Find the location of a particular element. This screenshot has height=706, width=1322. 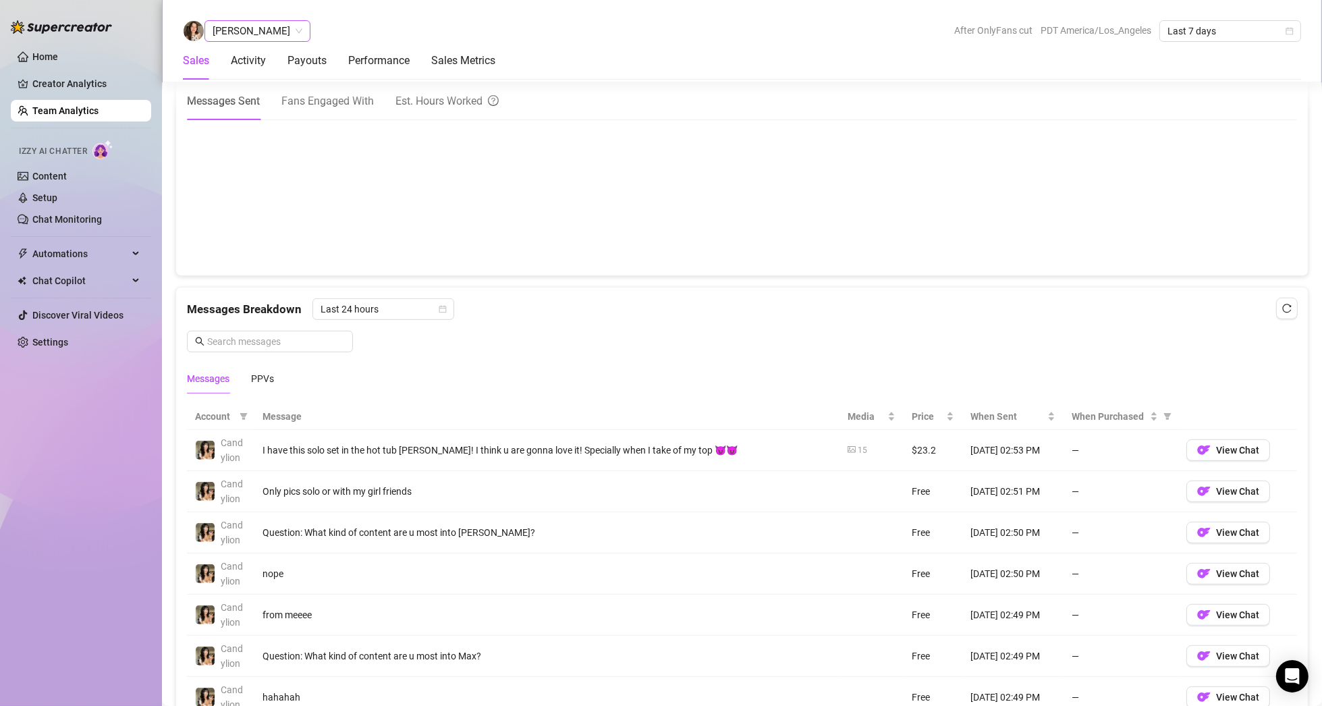

a: Discover Viral Videos is located at coordinates (78, 315).